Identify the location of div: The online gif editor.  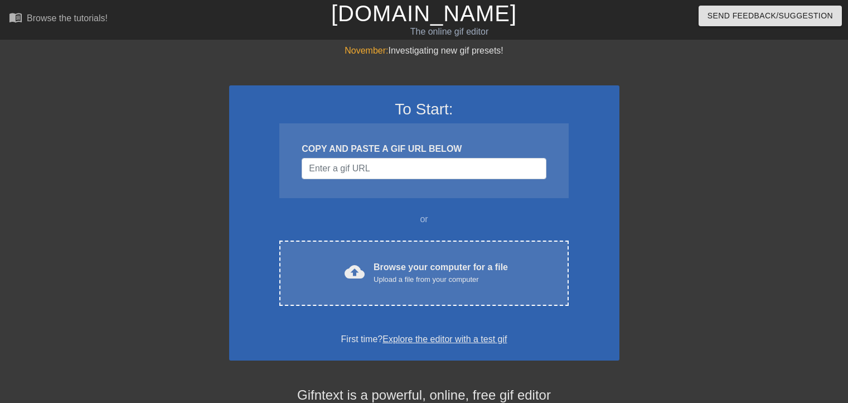
(450, 32).